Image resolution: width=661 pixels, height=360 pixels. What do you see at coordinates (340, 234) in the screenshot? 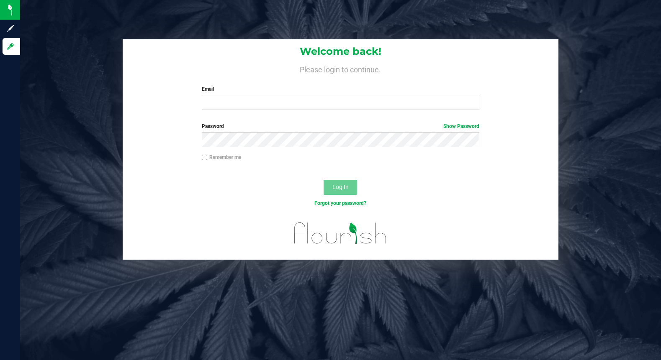
I see `img: flourish_logo.svg` at bounding box center [340, 234].